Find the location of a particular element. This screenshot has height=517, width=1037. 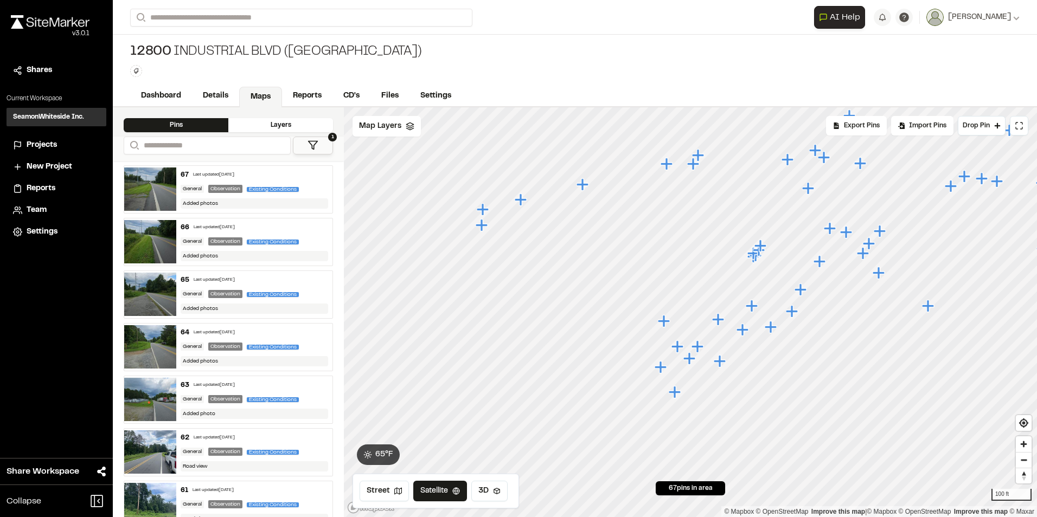

div: 66 is located at coordinates (185, 228).